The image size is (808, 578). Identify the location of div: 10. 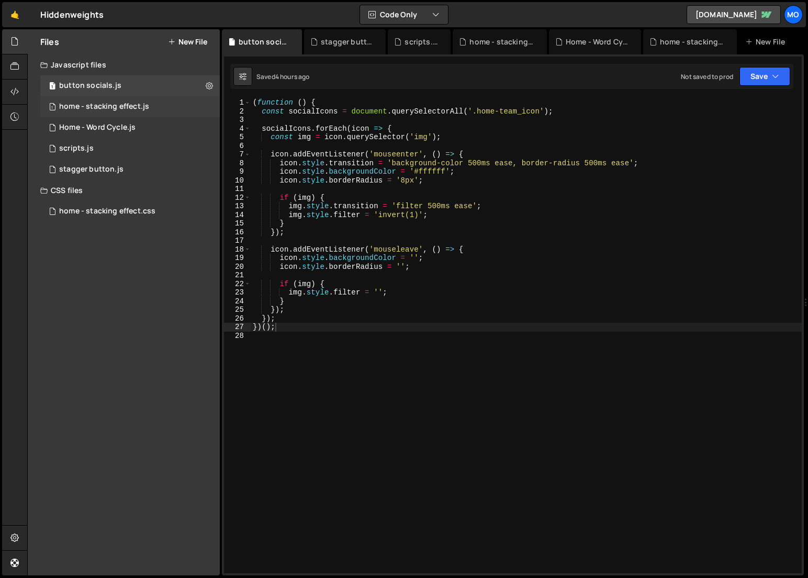
(237, 181).